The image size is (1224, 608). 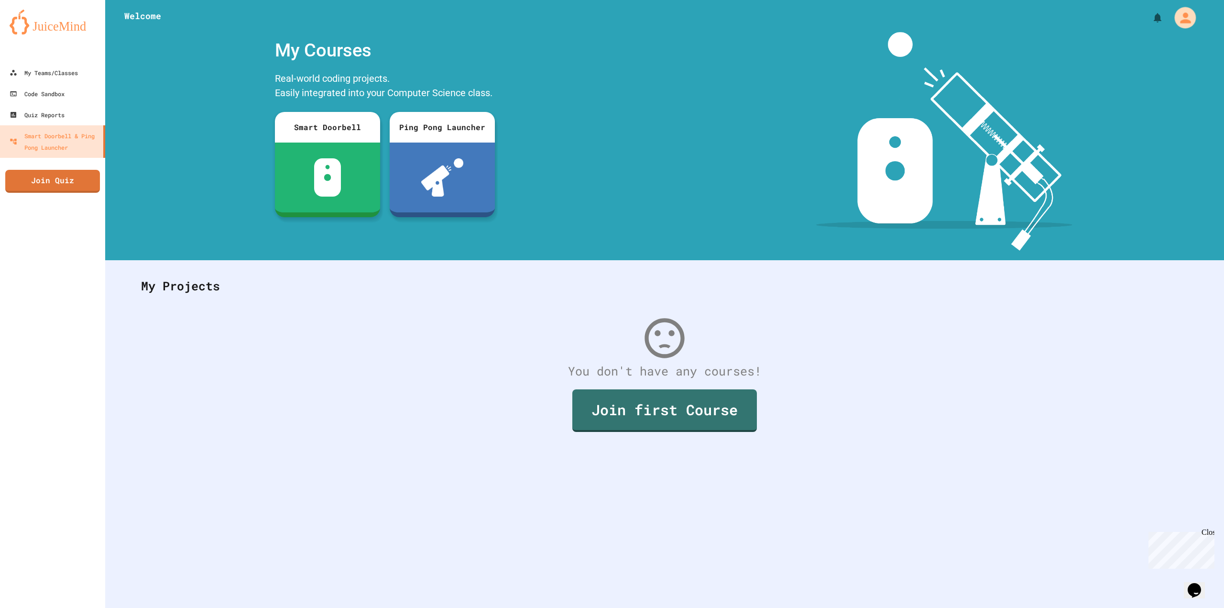 I want to click on div: Smart Doorbell & Ping Pong Launcher, so click(x=55, y=142).